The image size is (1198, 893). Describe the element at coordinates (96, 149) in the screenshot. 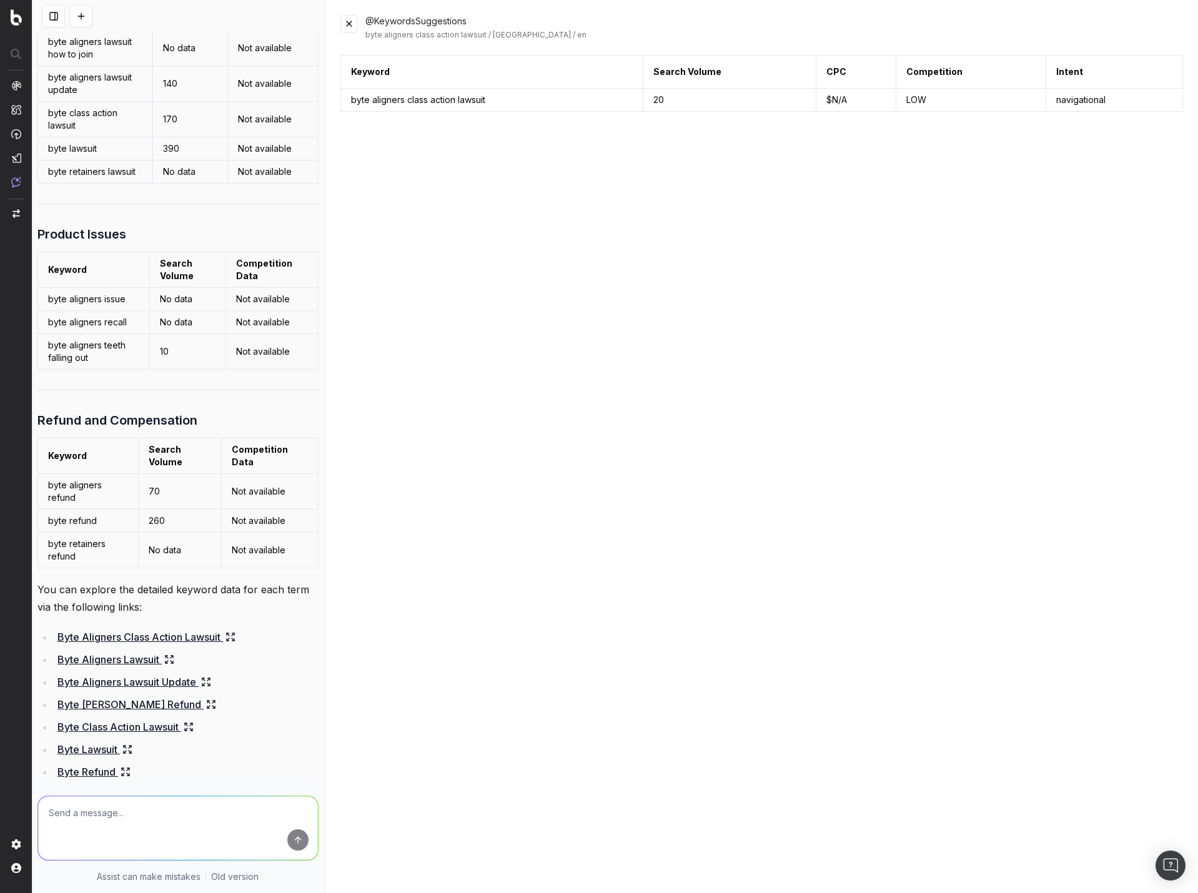

I see `td: byte lawsuit` at that location.